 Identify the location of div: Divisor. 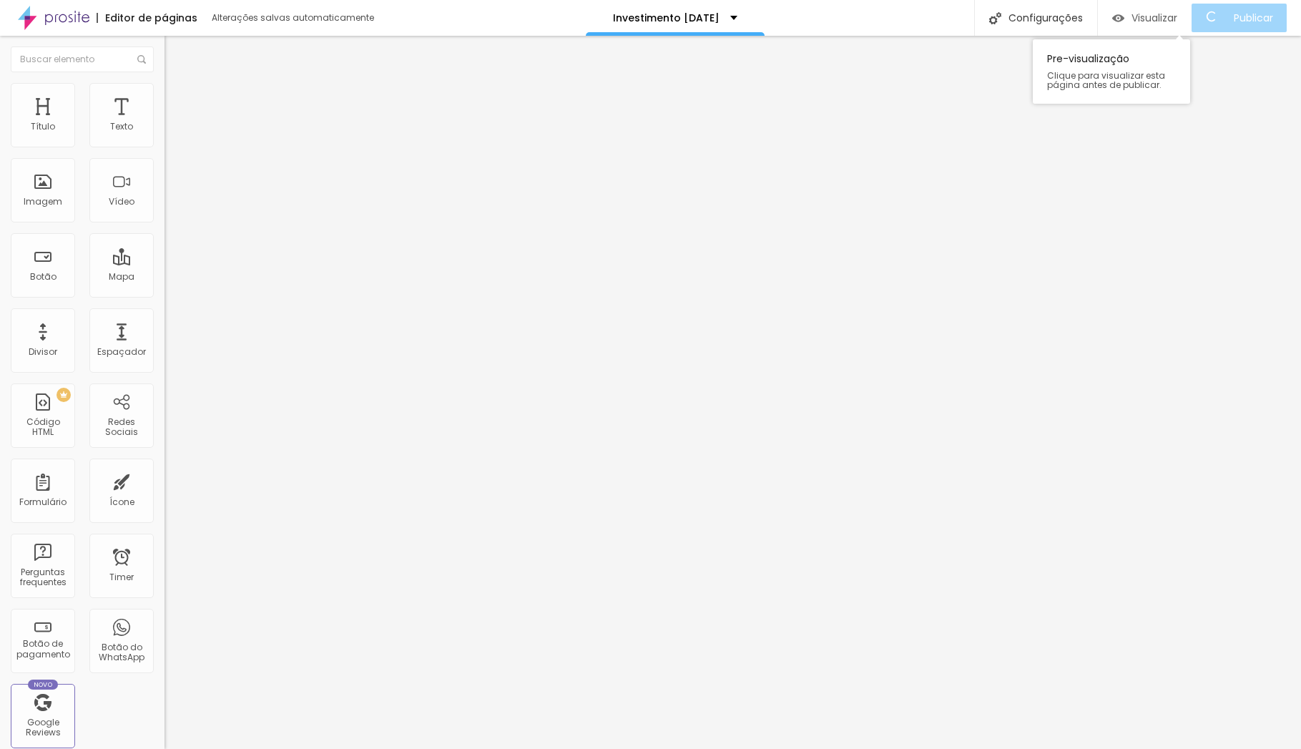
(43, 352).